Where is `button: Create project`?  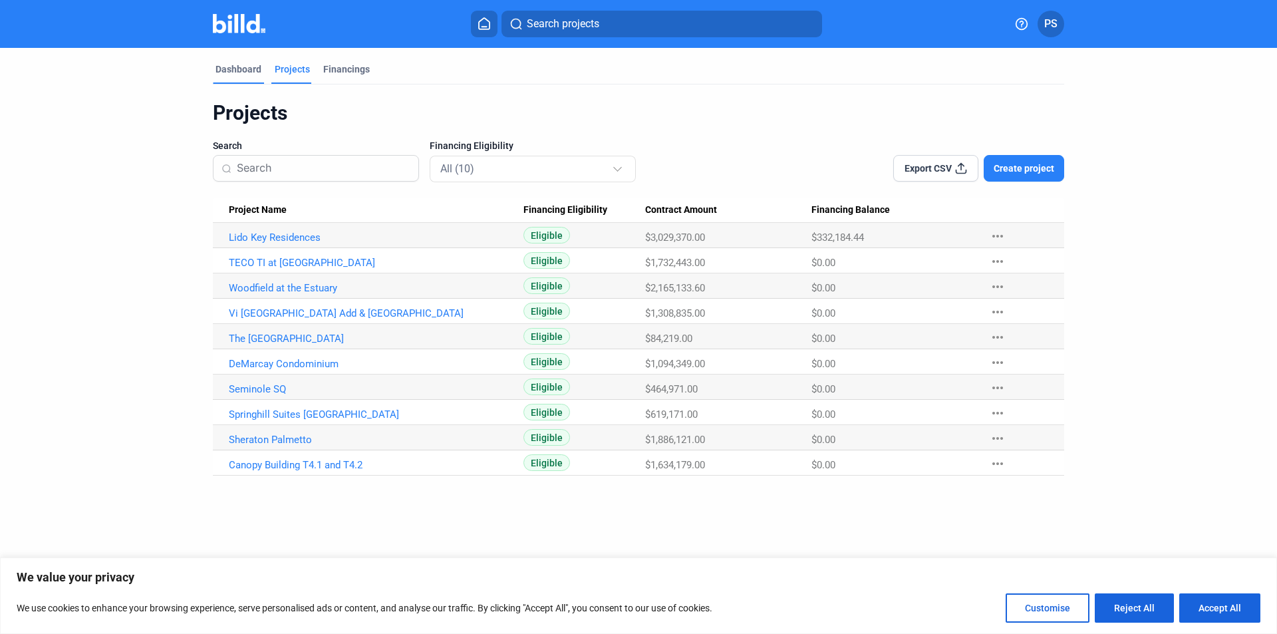
button: Create project is located at coordinates (1024, 168).